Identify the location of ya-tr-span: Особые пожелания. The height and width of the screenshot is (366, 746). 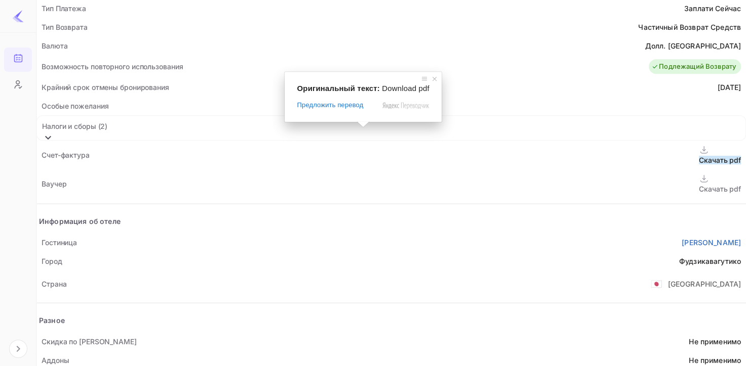
(75, 106).